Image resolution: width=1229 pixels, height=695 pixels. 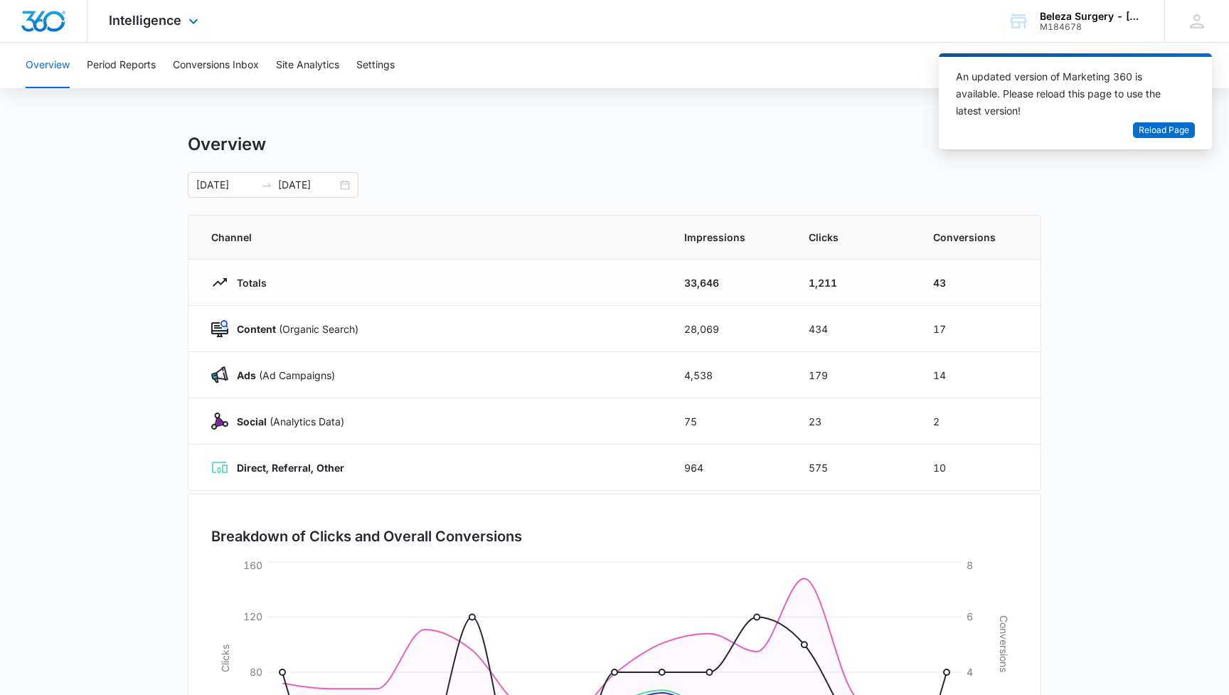 I want to click on strong: Social, so click(x=252, y=421).